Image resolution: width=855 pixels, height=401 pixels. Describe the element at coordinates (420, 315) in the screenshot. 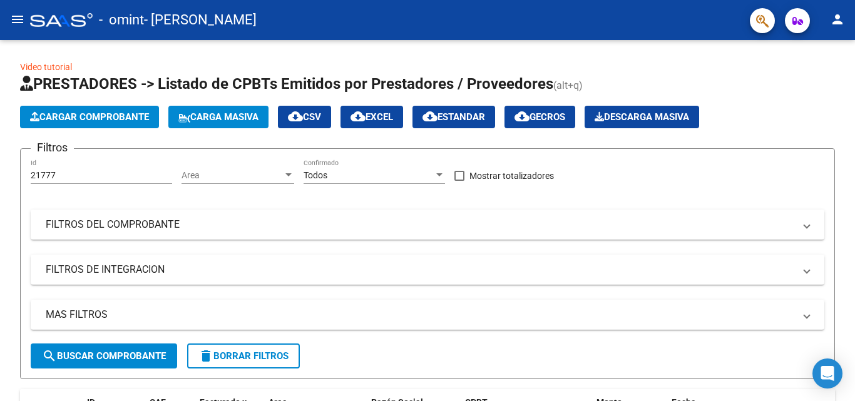

I see `mat-panel-title: MAS FILTROS` at that location.